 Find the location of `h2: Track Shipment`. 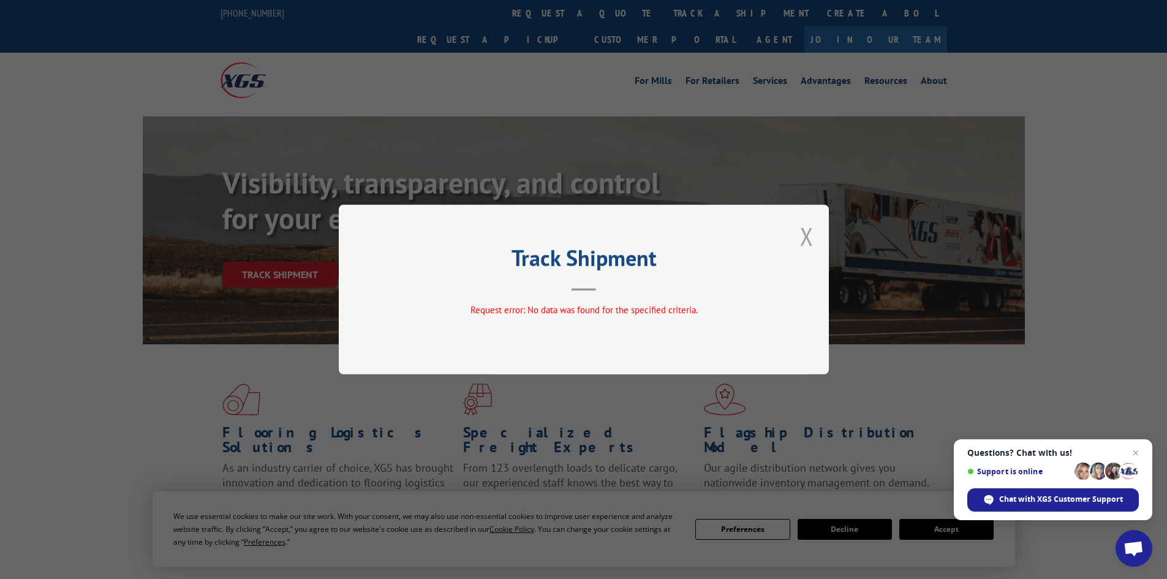

h2: Track Shipment is located at coordinates (584, 261).